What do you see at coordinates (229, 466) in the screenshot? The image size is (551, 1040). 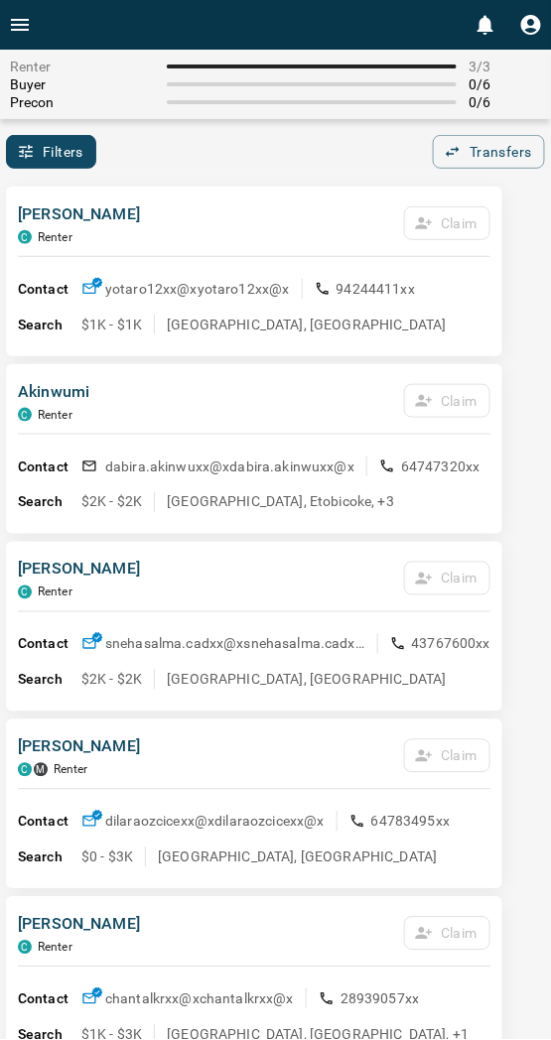 I see `p: dabira.akinwuxx@x dabira.akinwuxx@x` at bounding box center [229, 466].